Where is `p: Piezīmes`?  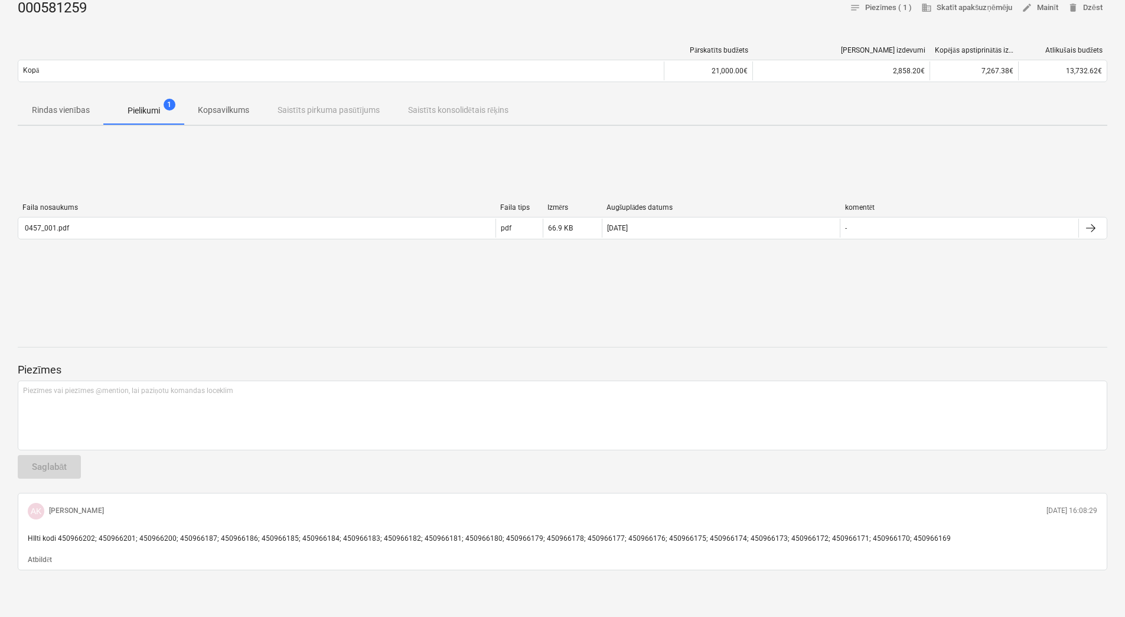
p: Piezīmes is located at coordinates (562, 370).